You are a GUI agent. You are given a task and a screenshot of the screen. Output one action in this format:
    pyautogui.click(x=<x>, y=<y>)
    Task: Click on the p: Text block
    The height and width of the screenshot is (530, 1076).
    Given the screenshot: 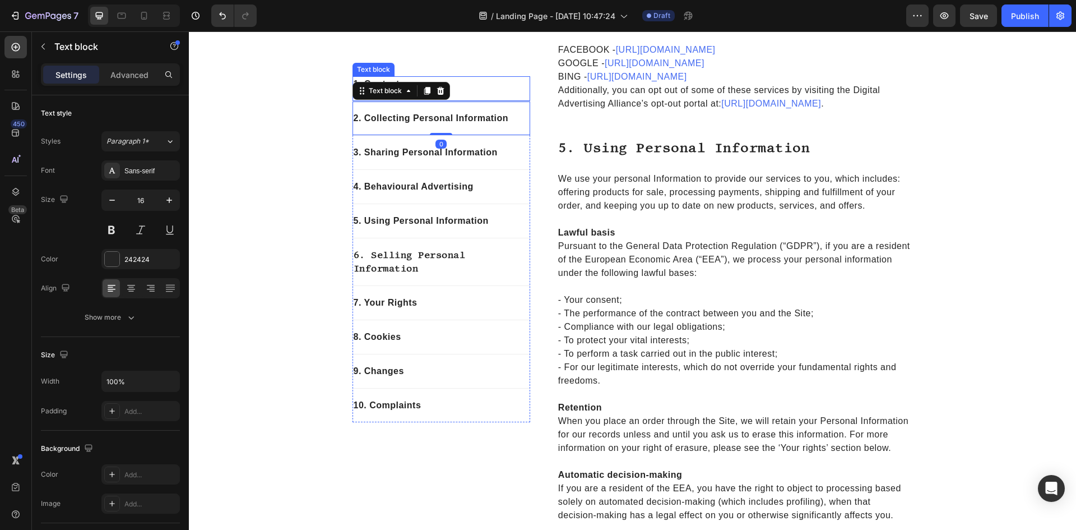 What is the action you would take?
    pyautogui.click(x=102, y=47)
    